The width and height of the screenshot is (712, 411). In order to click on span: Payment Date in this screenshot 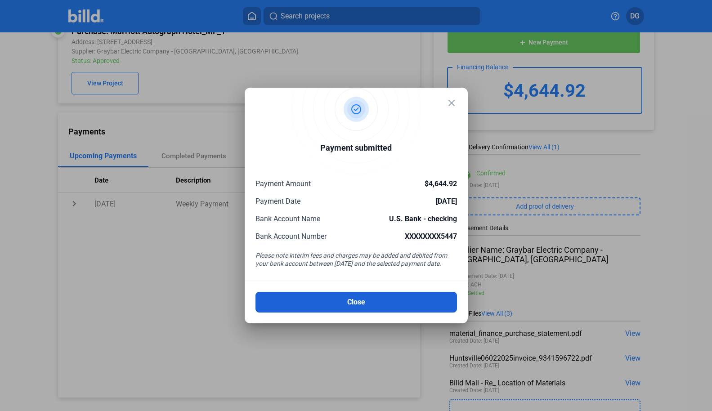, I will do `click(278, 201)`.